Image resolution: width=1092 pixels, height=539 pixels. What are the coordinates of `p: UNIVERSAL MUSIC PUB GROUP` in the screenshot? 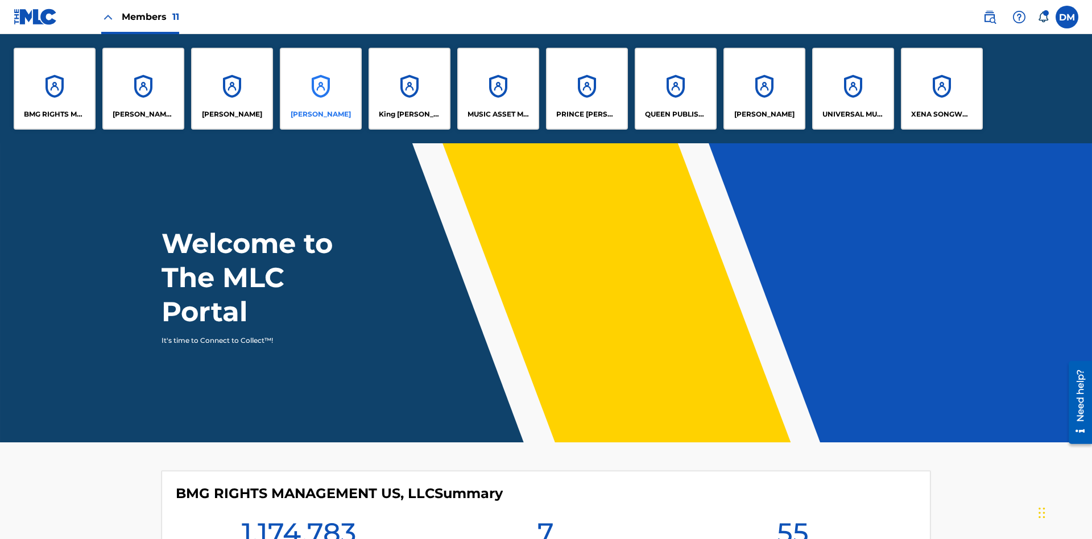 It's located at (853, 114).